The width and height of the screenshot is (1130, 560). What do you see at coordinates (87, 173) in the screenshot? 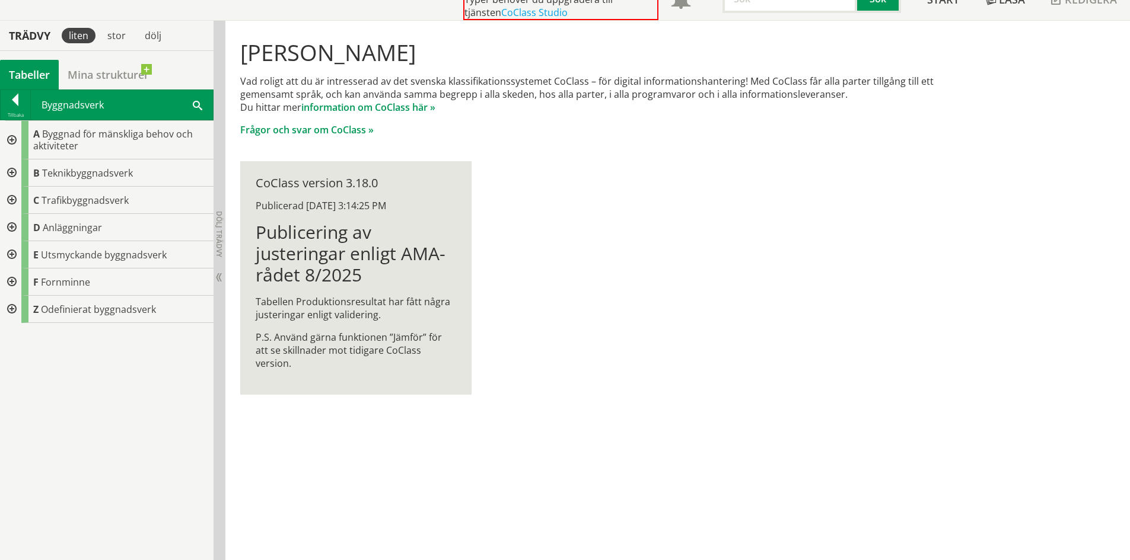
I see `span: Teknikbyggnadsverk` at bounding box center [87, 173].